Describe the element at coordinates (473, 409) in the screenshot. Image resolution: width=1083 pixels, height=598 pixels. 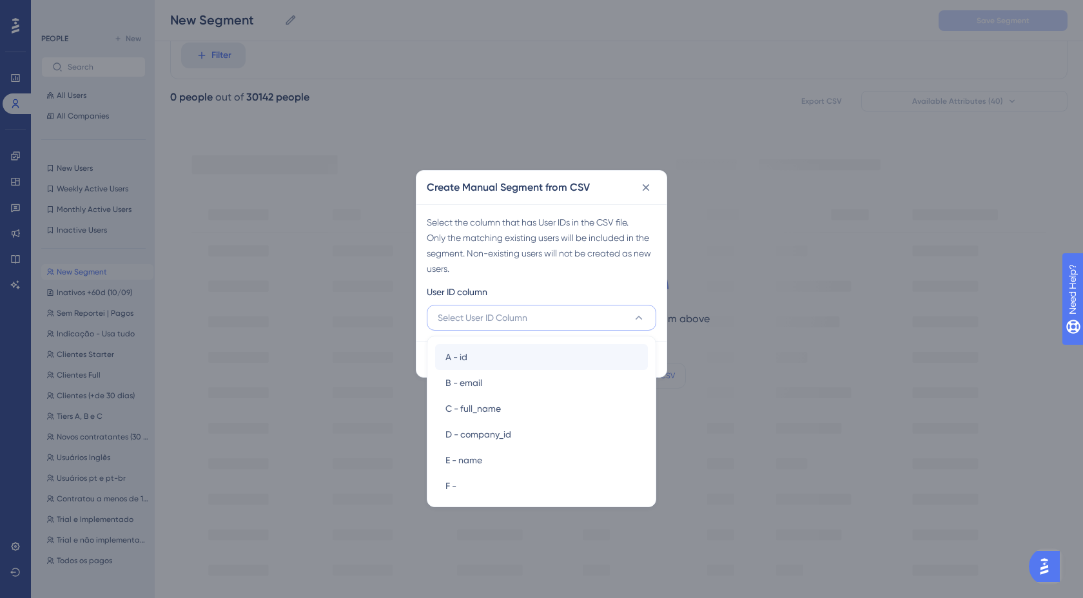
I see `span: C - full_name` at that location.